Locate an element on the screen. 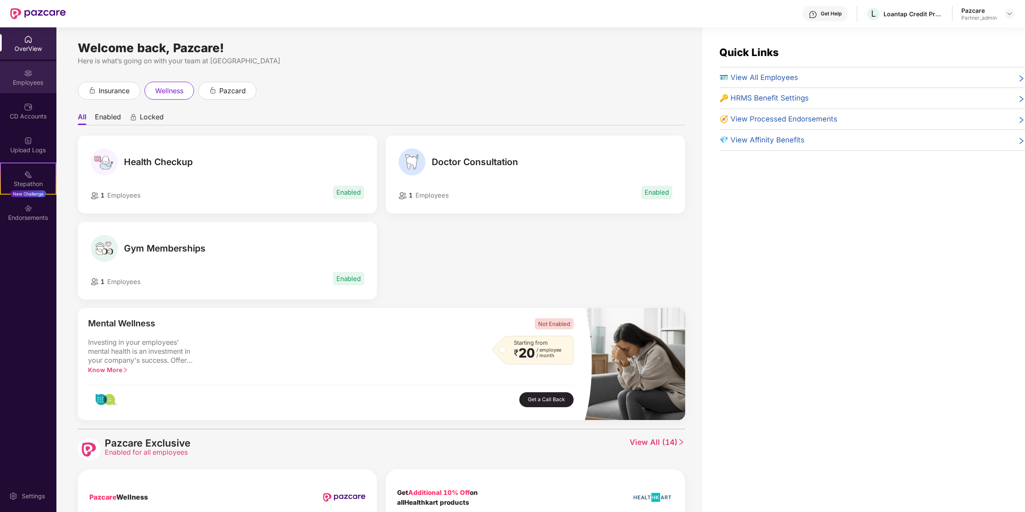 This screenshot has width=1025, height=512. img: svg+xml;base64,PHN2ZyBpZD0iVXBsb2FkX0xvZ3MiIGRhdGEtbmFtZT0iVXBsb2FkIExvZ3MiIHhtbG5zPSJodHRwOi8vd3... is located at coordinates (28, 141).